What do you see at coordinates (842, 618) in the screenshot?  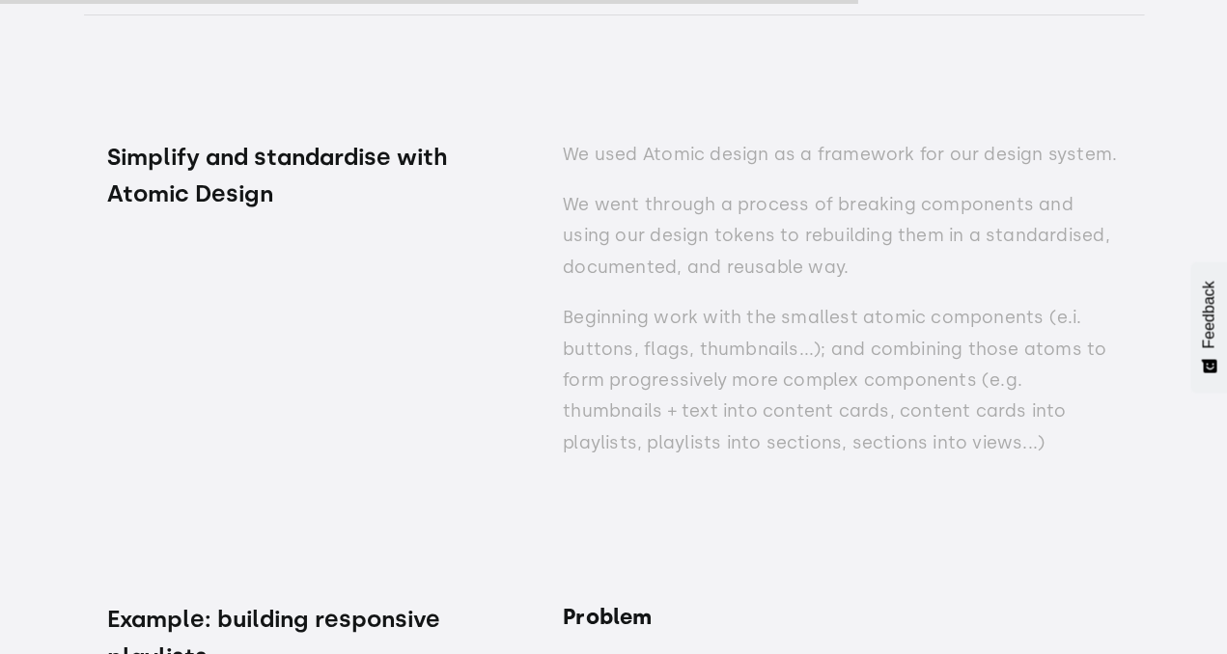 I see `h4: Problem` at bounding box center [842, 618].